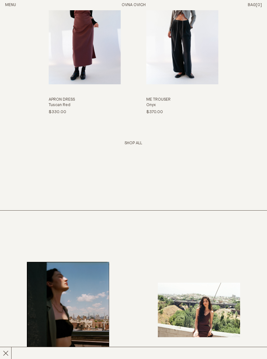 This screenshot has width=267, height=359. I want to click on a: Home, so click(134, 5).